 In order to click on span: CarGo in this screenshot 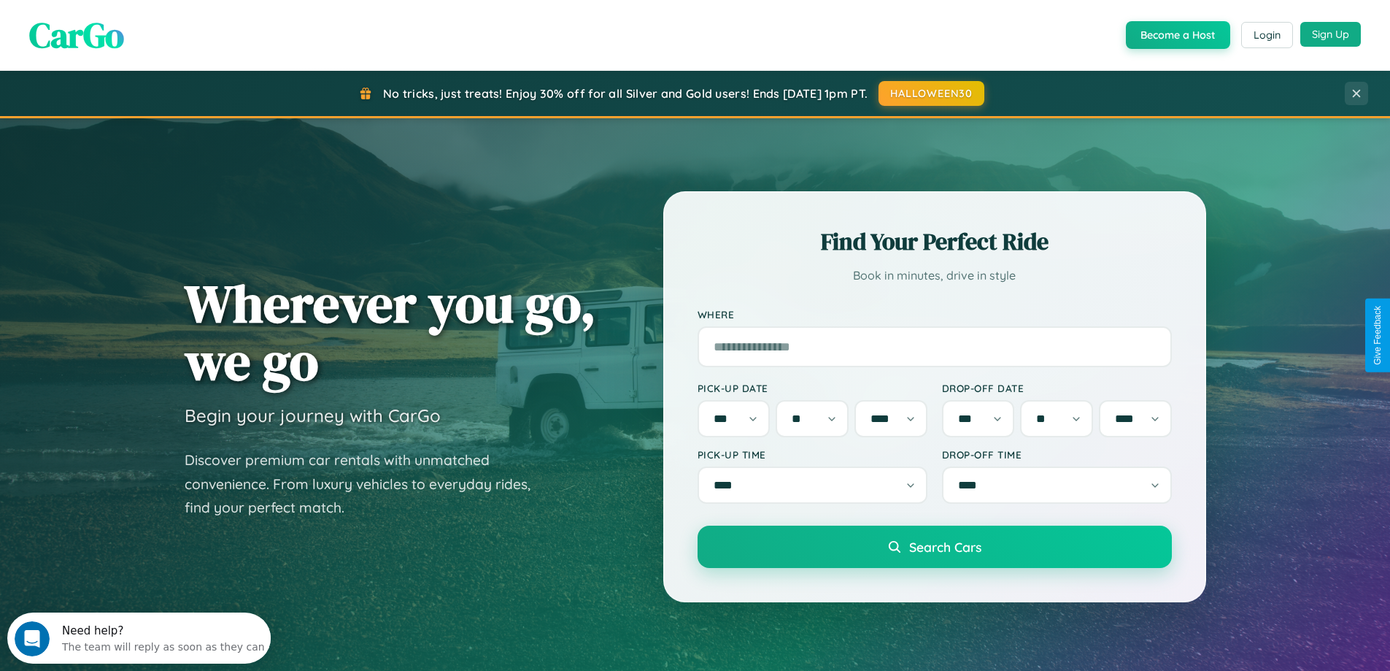, I will do `click(77, 35)`.